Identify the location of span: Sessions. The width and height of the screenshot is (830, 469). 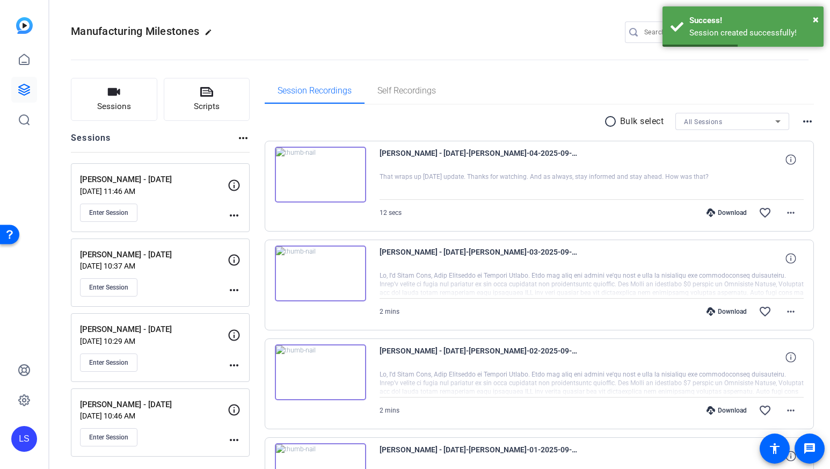
(114, 106).